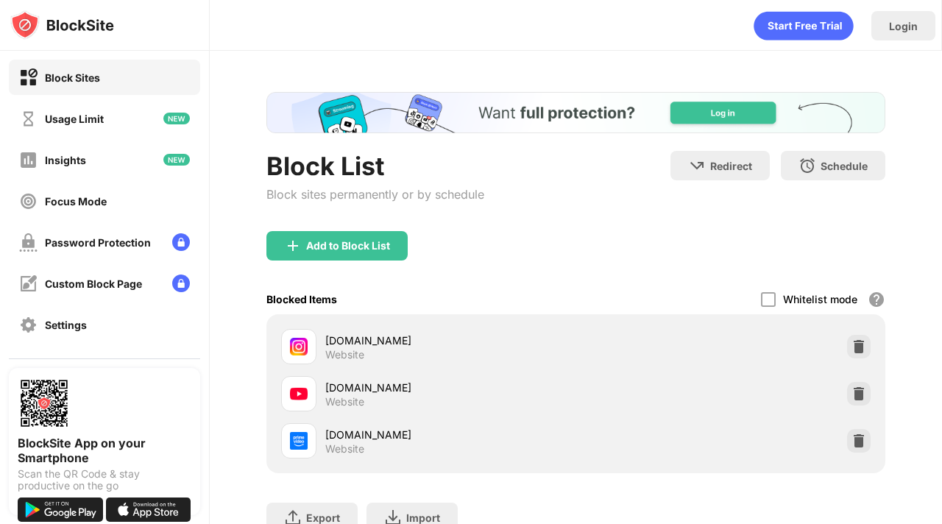 The image size is (942, 524). What do you see at coordinates (820, 299) in the screenshot?
I see `div: Whitelist mode` at bounding box center [820, 299].